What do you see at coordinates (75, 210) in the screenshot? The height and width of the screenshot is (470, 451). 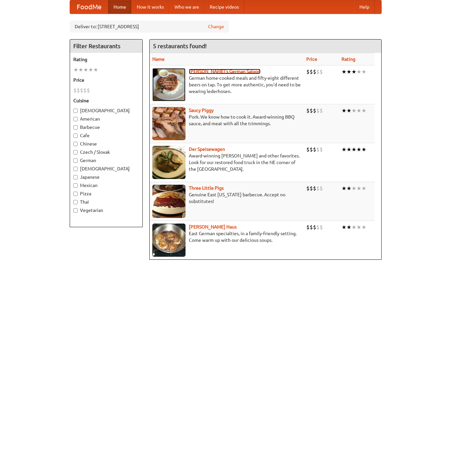 I see `input: Vegetarian` at bounding box center [75, 210].